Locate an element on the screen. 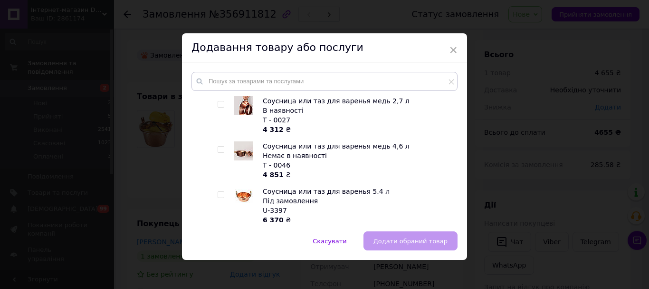  b: 6 370 is located at coordinates (273, 220).